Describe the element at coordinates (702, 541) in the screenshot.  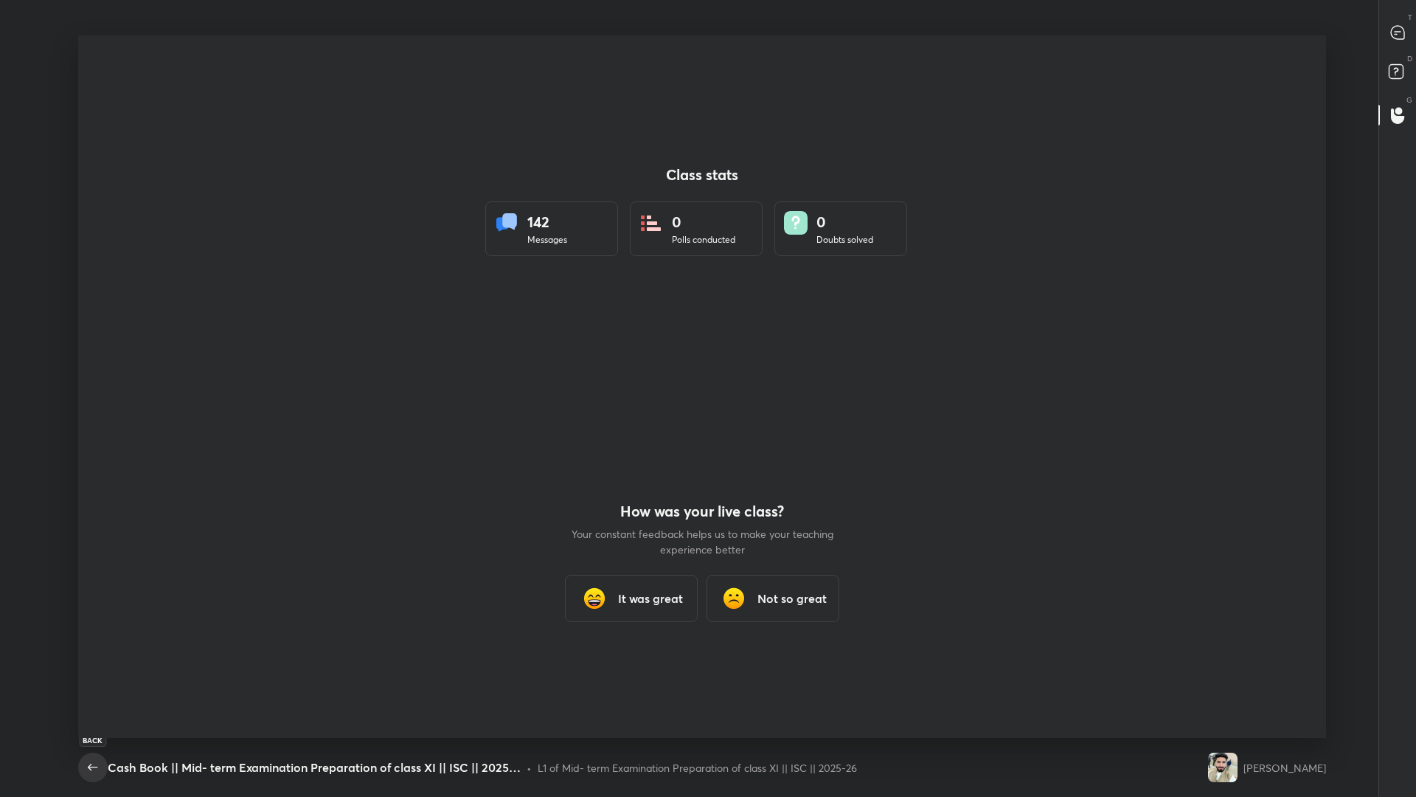
I see `p: Your constant feedback helps us to make your teaching experience better` at that location.